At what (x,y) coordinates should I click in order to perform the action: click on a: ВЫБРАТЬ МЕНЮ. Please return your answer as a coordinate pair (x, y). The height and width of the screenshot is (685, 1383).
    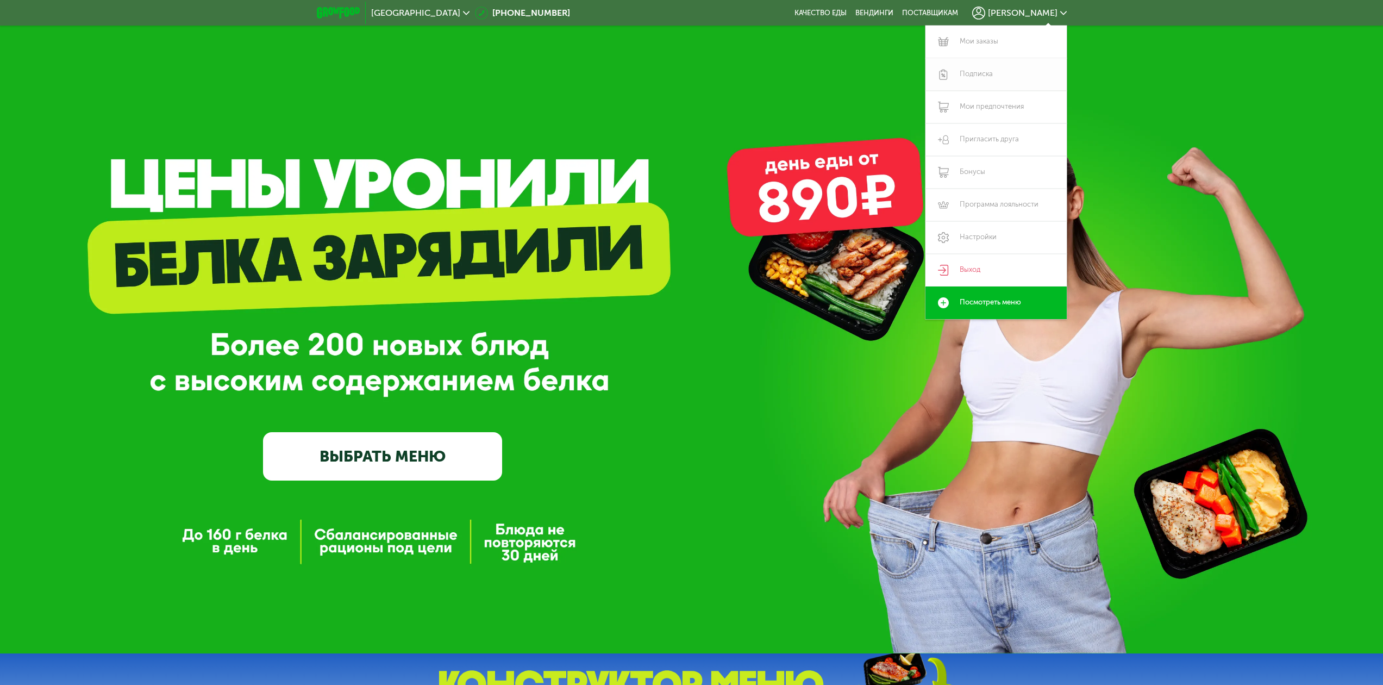
    Looking at the image, I should click on (383, 456).